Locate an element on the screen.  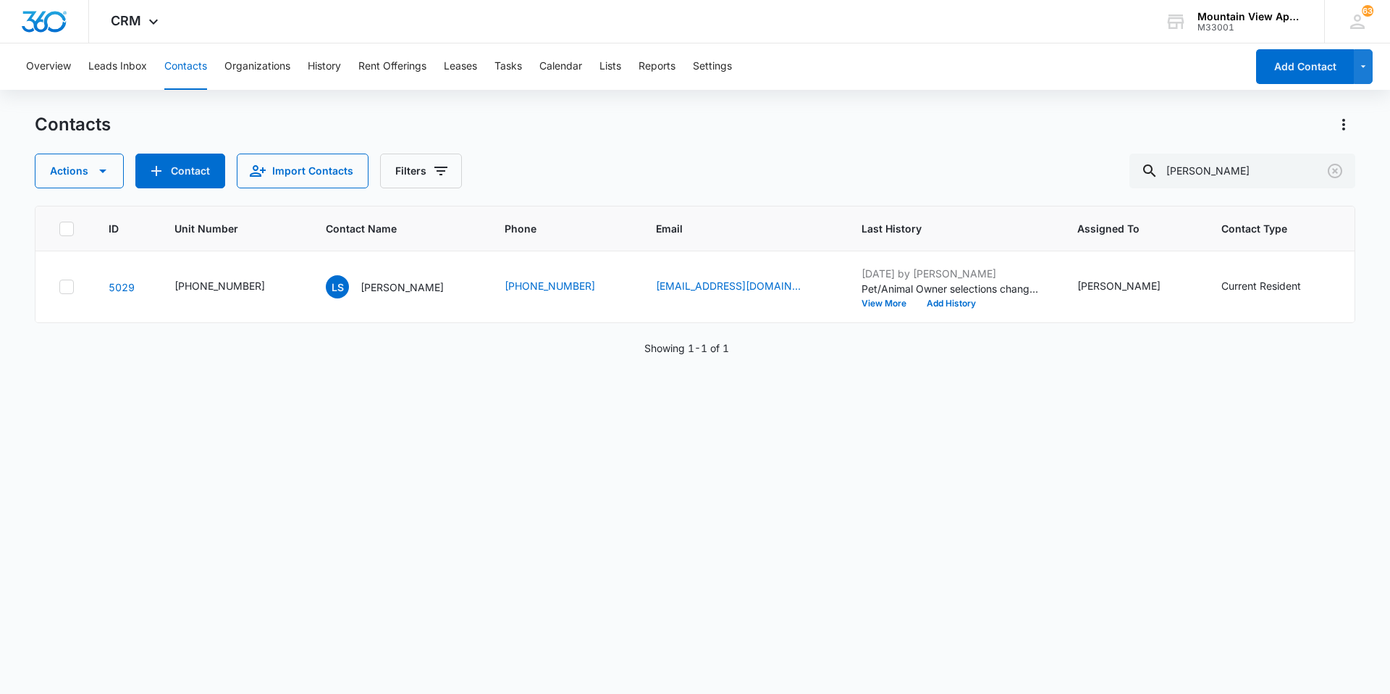
div: Email - loganstndl@gmail.com - Select to Edit Field is located at coordinates (741, 287).